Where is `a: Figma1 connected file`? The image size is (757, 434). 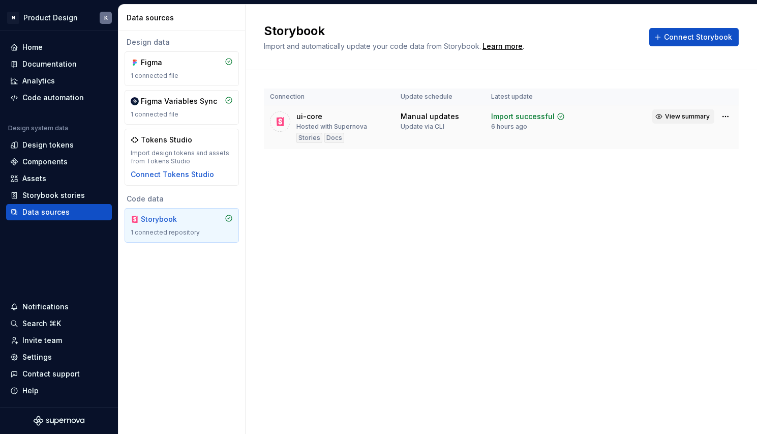 a: Figma1 connected file is located at coordinates (181, 69).